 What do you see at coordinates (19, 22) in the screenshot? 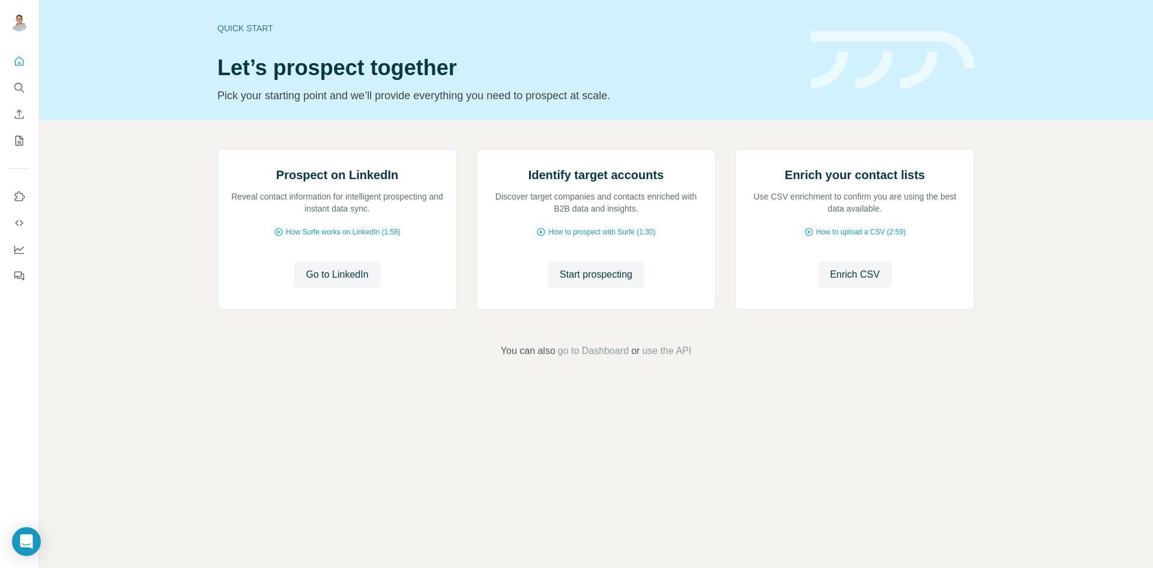
I see `img: Avatar` at bounding box center [19, 22].